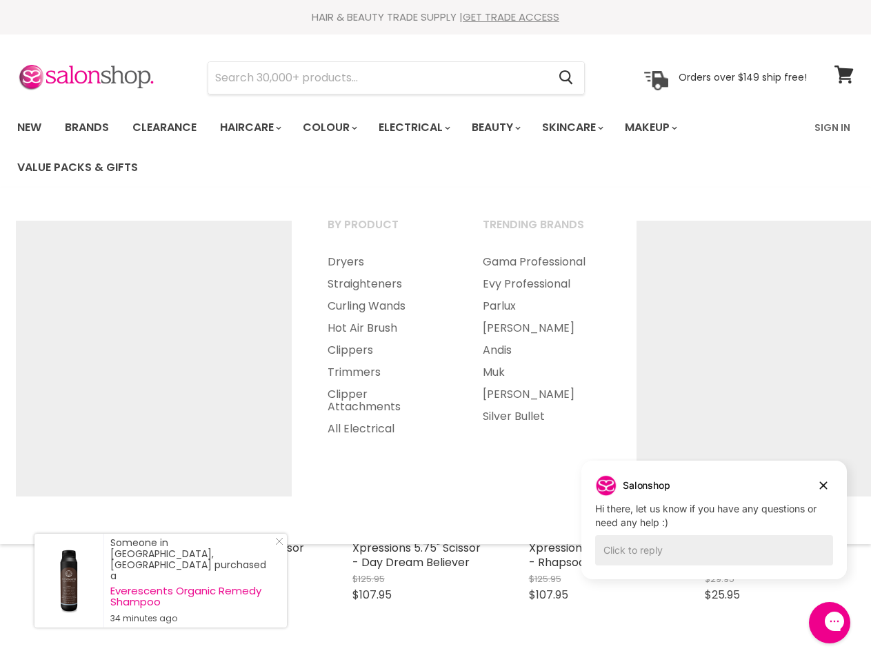 This screenshot has width=871, height=662. I want to click on a: Trending Brands, so click(541, 231).